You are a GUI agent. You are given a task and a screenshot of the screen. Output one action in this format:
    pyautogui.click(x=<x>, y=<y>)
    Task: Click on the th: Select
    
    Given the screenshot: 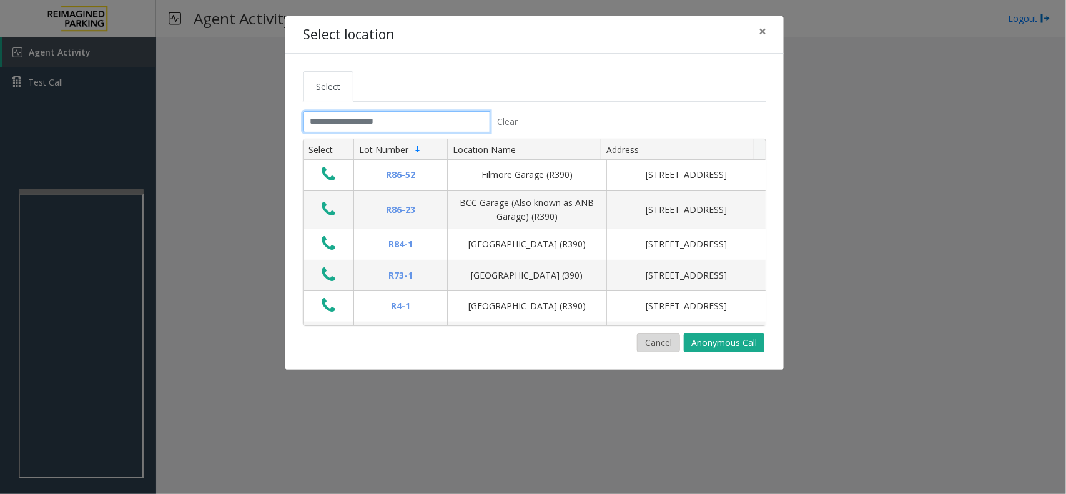 What is the action you would take?
    pyautogui.click(x=329, y=150)
    